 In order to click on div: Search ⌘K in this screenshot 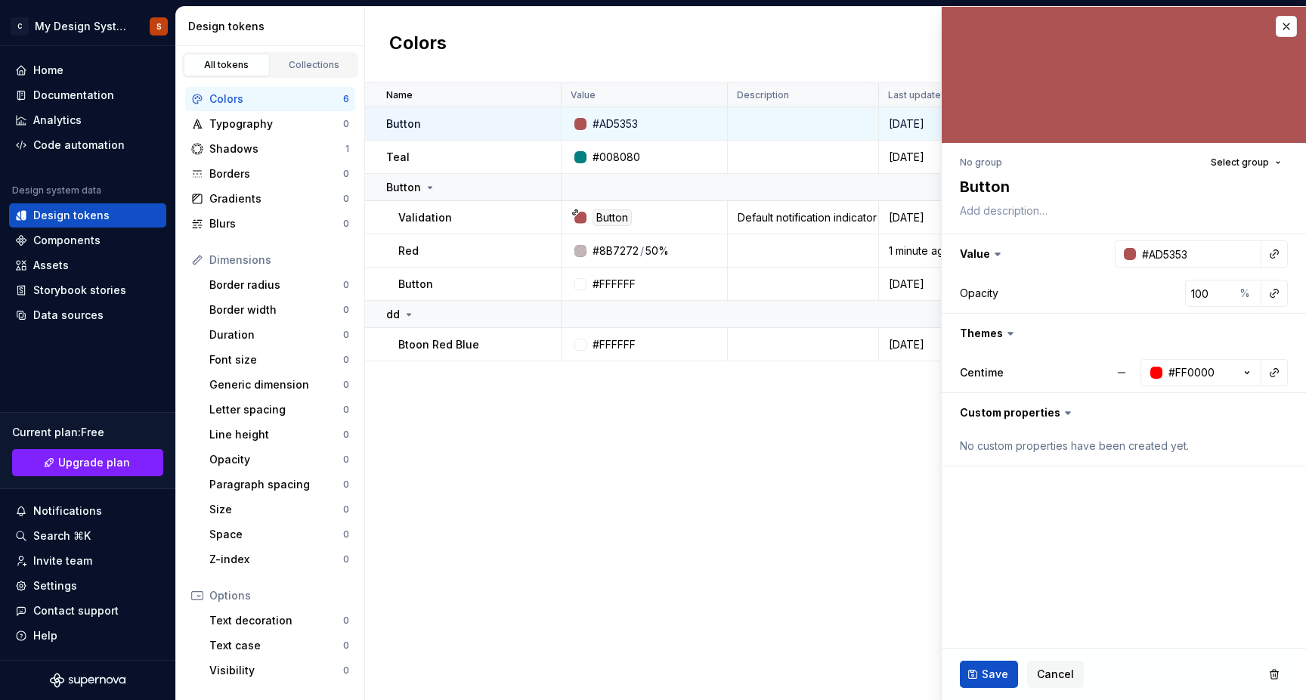, I will do `click(62, 536)`.